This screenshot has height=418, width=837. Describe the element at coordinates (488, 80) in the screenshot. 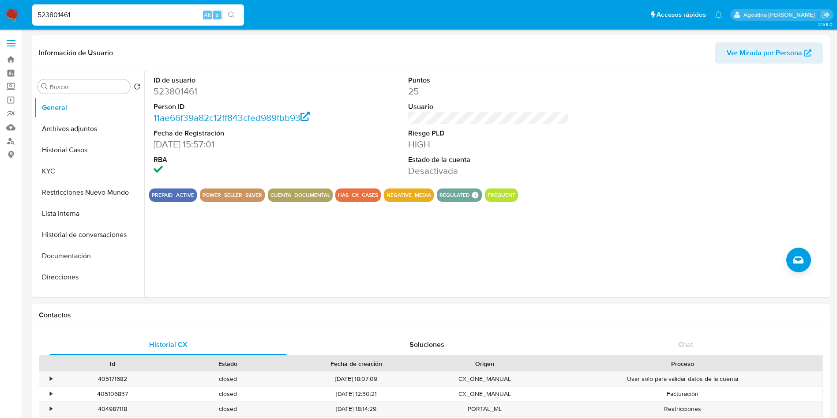

I see `dt: Puntos` at that location.